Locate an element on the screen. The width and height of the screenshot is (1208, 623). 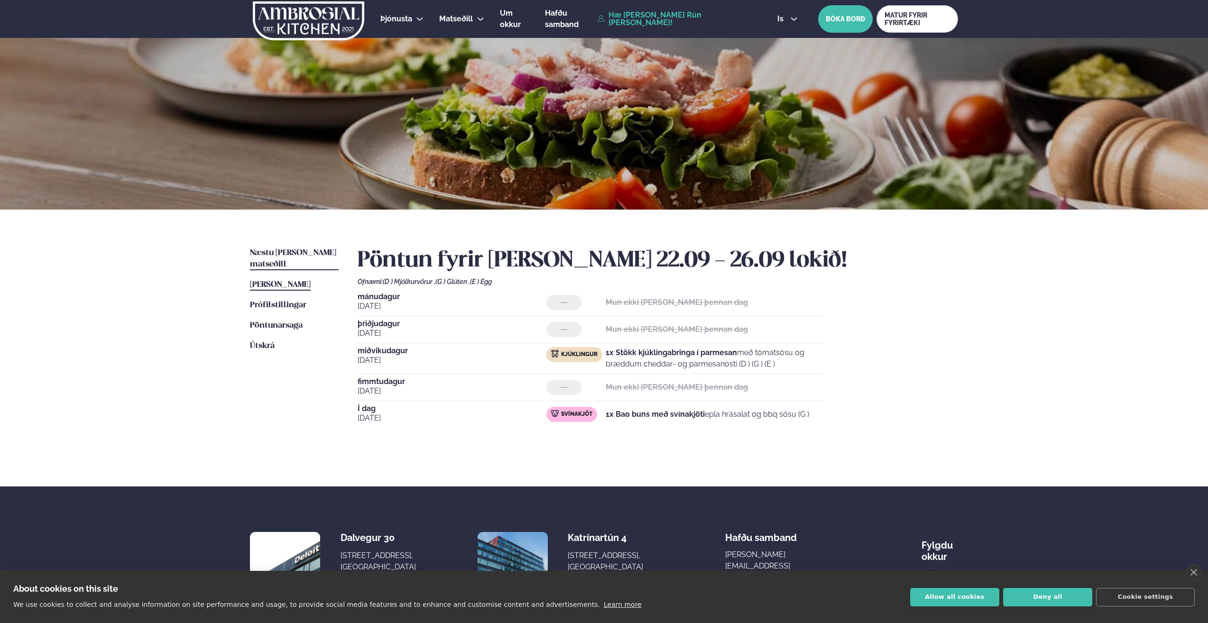
span: (D ) Mjólkurvörur , is located at coordinates (409, 282).